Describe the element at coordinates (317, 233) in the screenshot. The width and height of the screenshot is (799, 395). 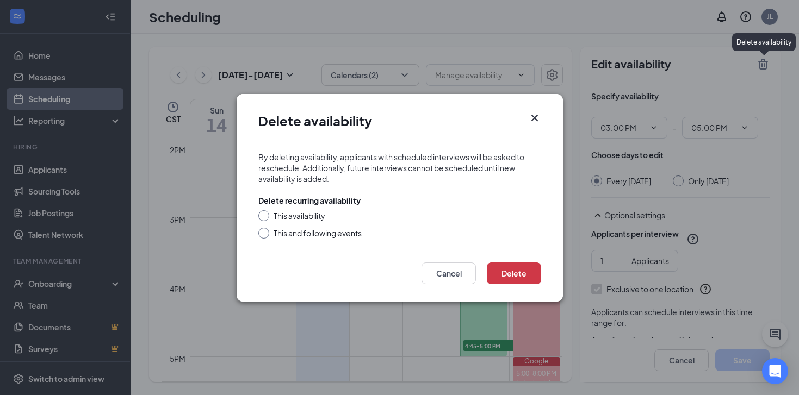
I see `div: This and following events` at that location.